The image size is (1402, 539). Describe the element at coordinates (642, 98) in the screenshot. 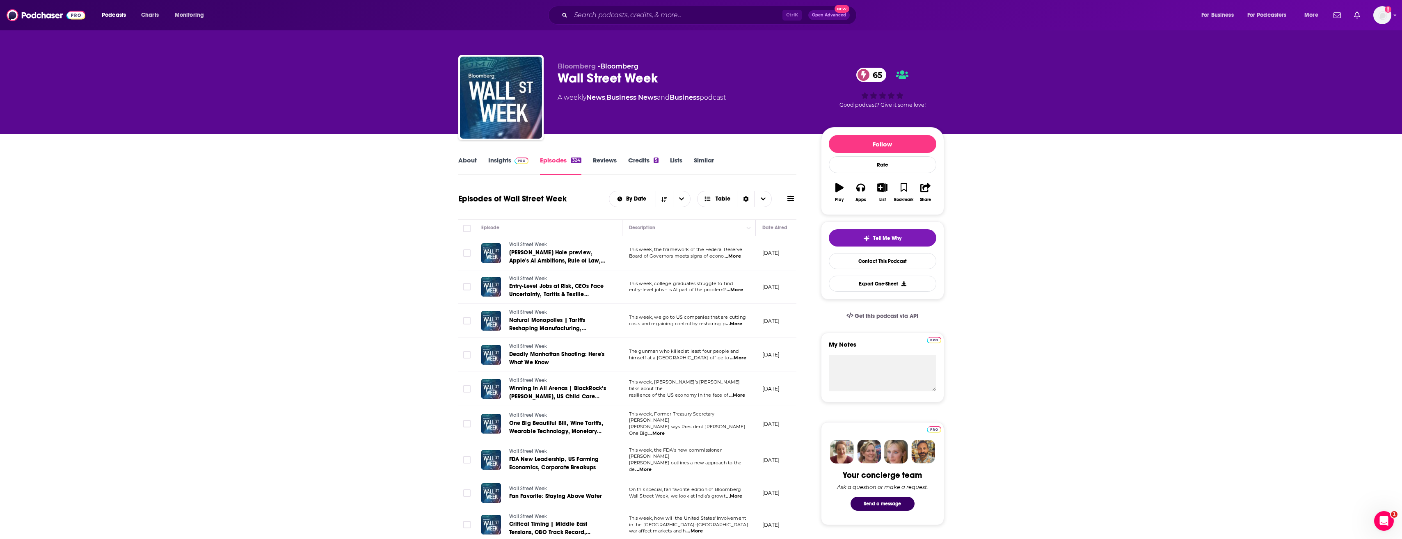

I see `div: A weekly podcast` at that location.